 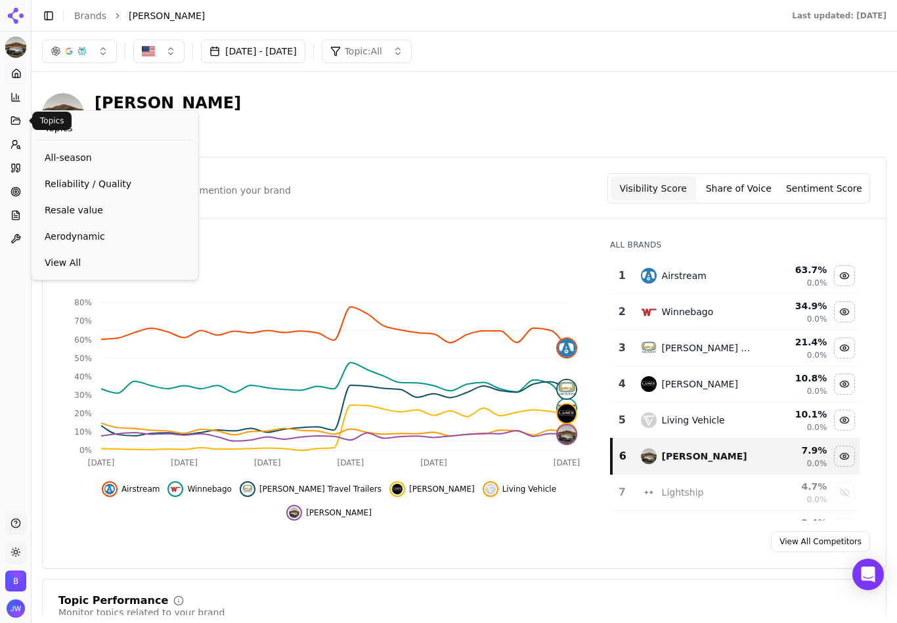 What do you see at coordinates (795, 306) in the screenshot?
I see `div: 34.9 %` at bounding box center [795, 306].